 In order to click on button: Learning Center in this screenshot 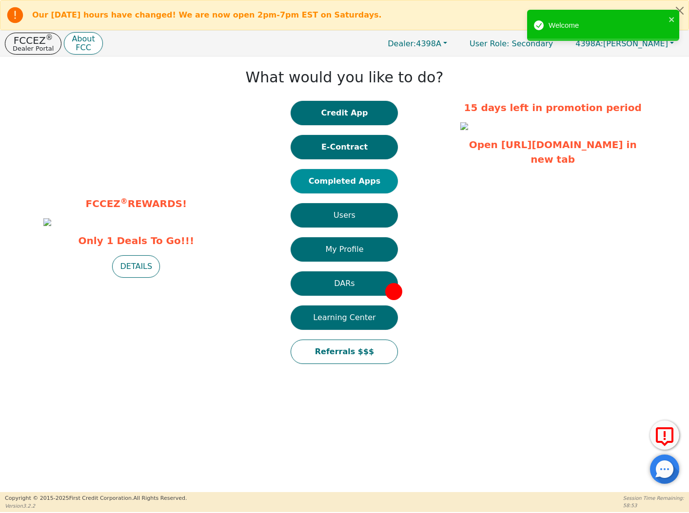, I will do `click(344, 318)`.